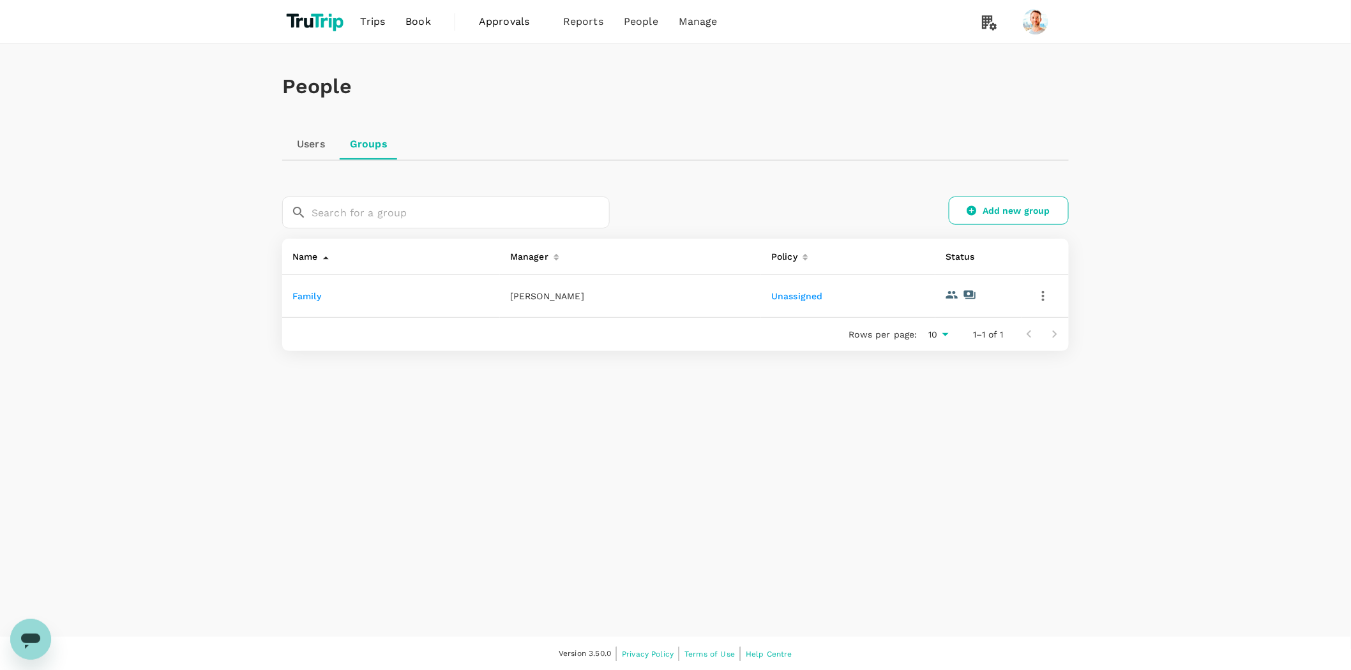 This screenshot has width=1351, height=670. What do you see at coordinates (373, 22) in the screenshot?
I see `span: Trips` at bounding box center [373, 22].